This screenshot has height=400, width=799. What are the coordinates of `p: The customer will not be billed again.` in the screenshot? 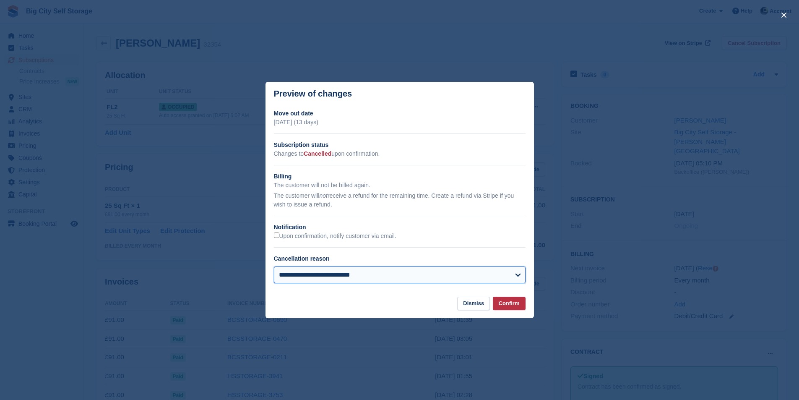 It's located at (400, 185).